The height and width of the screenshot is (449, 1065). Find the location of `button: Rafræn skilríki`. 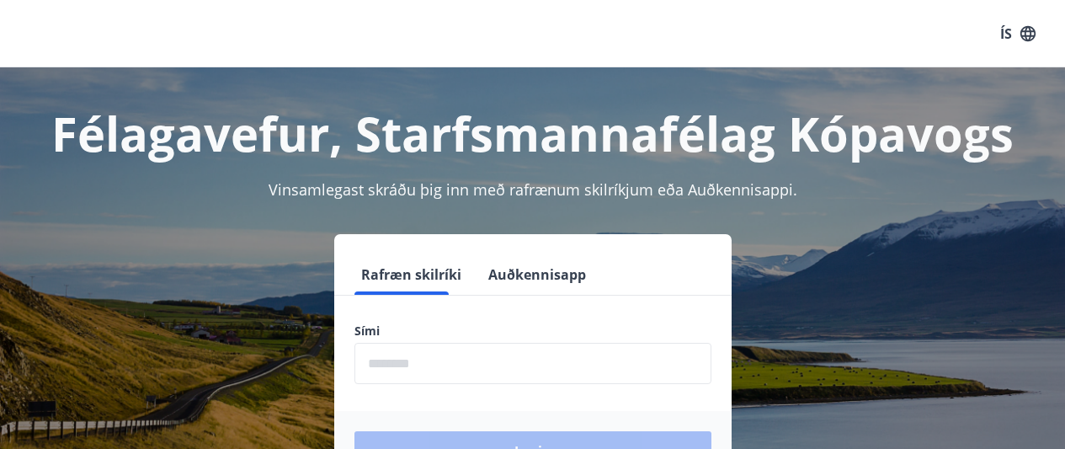

button: Rafræn skilríki is located at coordinates (411, 275).